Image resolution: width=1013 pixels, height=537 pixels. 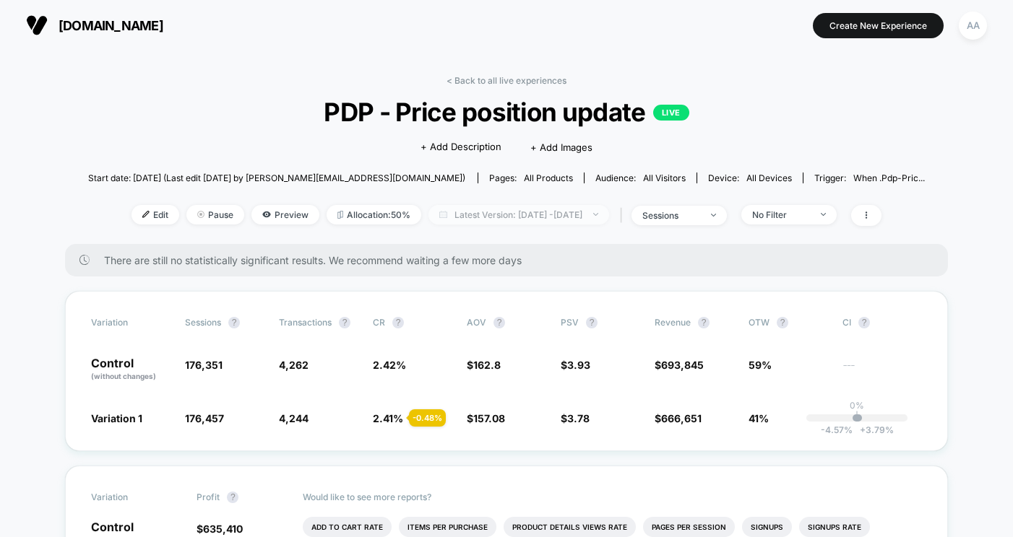 I want to click on span: Revenue, so click(x=672, y=322).